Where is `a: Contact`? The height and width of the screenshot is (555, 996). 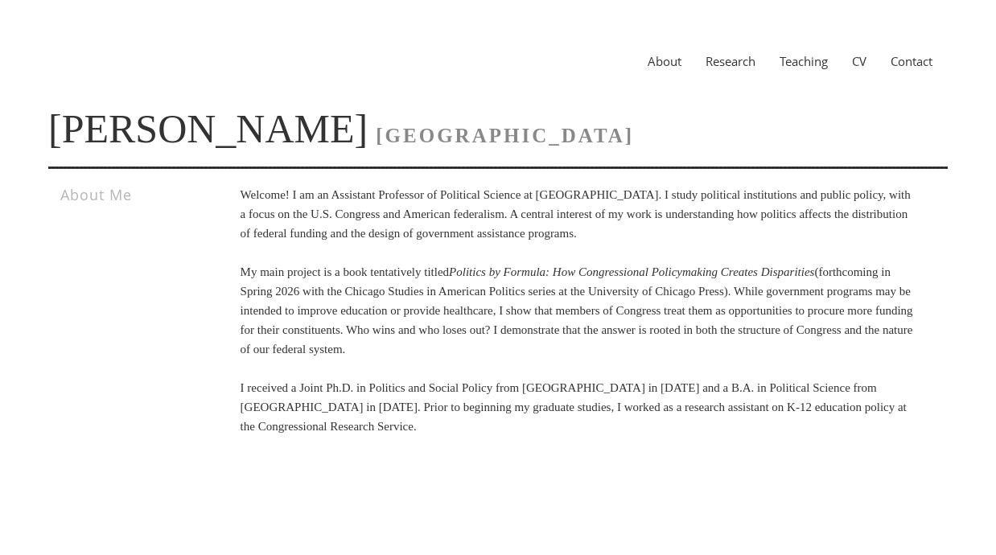 a: Contact is located at coordinates (911, 61).